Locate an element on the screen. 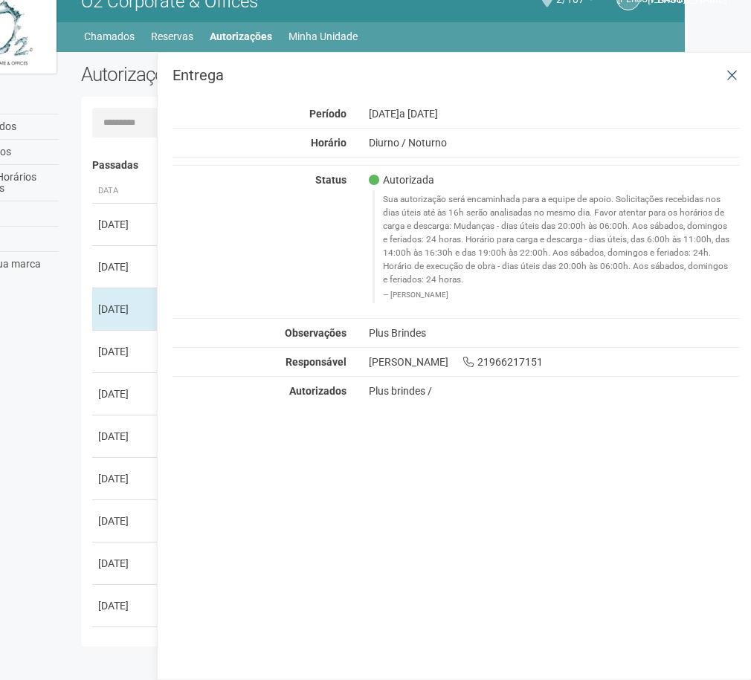  strong: Responsável is located at coordinates (316, 362).